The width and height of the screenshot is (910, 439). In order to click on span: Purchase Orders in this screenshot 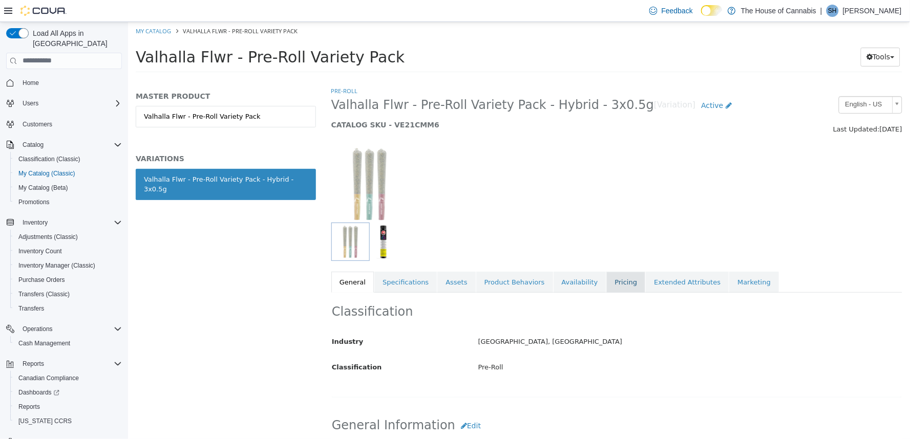, I will do `click(68, 280)`.